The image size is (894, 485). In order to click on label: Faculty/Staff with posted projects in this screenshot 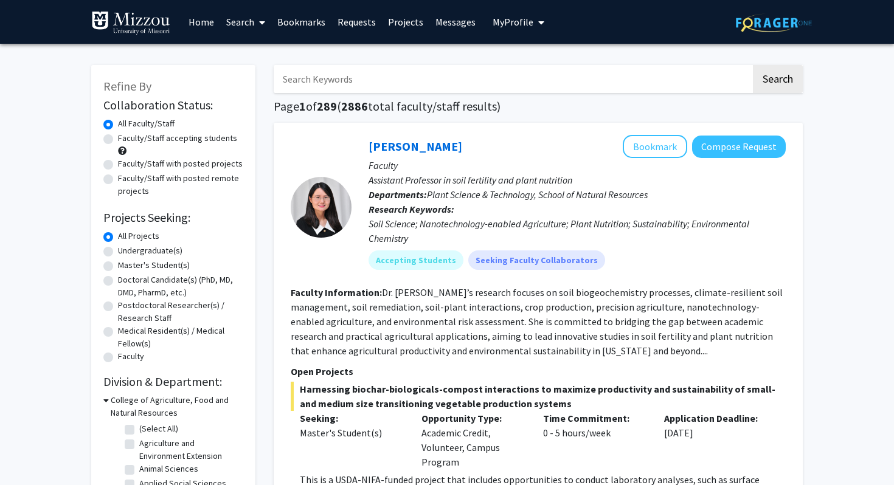, I will do `click(180, 164)`.